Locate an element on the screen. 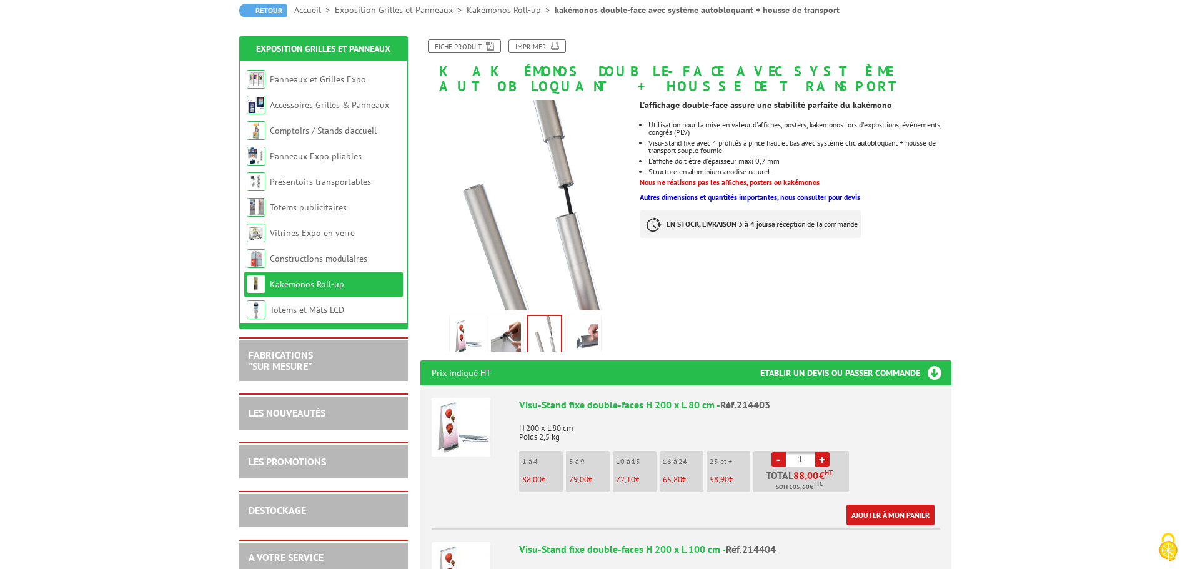 This screenshot has height=569, width=1190. img: 214405_visu-stand-simple-face-4.jpg is located at coordinates (506, 337).